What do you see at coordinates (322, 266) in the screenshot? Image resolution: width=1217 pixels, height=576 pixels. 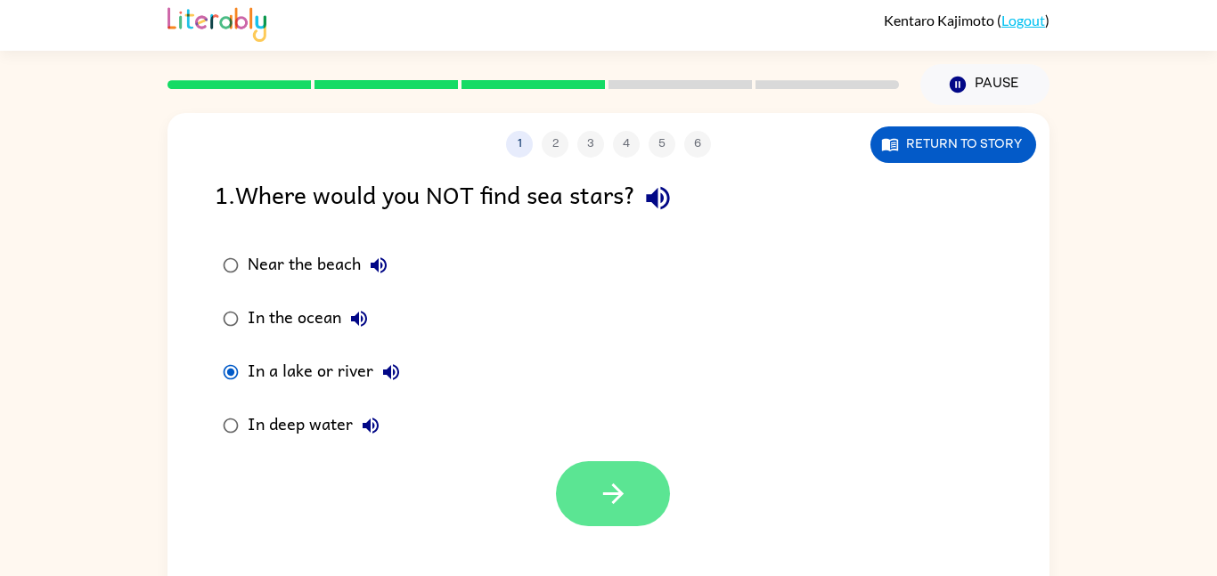 I see `div: Near the beach` at bounding box center [322, 266].